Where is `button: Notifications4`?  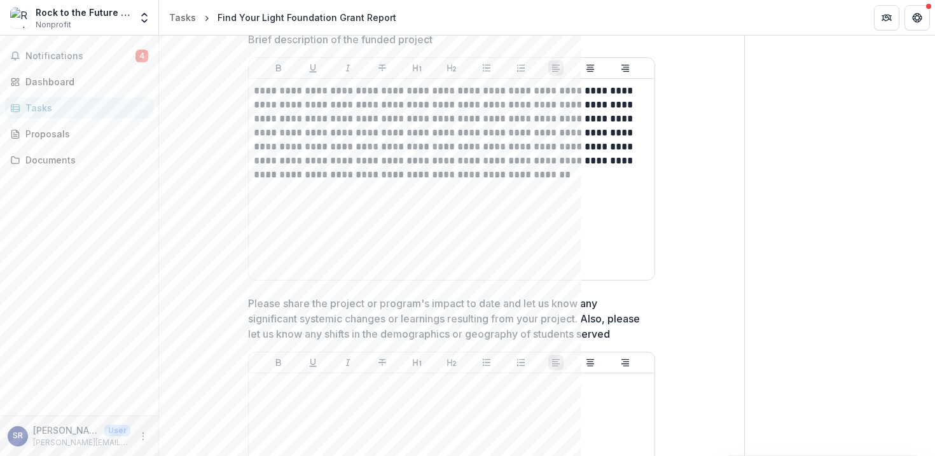 button: Notifications4 is located at coordinates (79, 56).